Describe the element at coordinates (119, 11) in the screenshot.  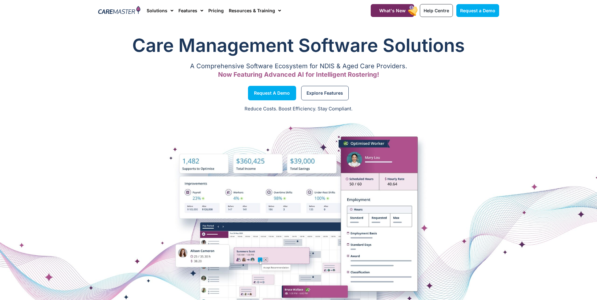
I see `img: CareMaster Logo` at that location.